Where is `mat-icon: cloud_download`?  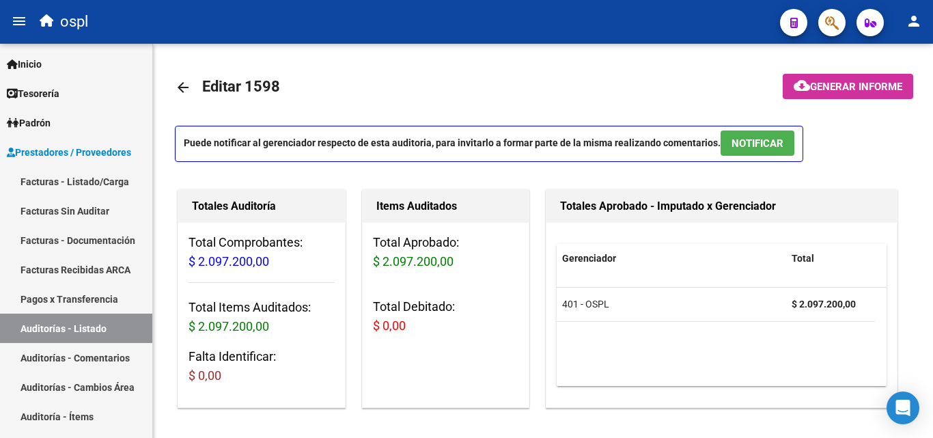 mat-icon: cloud_download is located at coordinates (802, 85).